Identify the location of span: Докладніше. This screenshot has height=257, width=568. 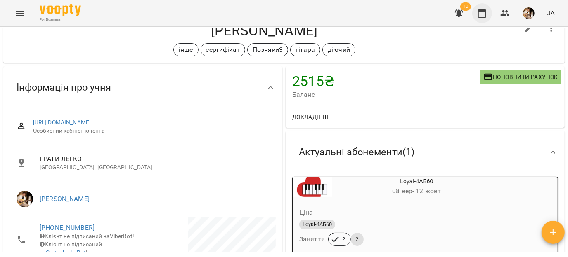
(312, 117).